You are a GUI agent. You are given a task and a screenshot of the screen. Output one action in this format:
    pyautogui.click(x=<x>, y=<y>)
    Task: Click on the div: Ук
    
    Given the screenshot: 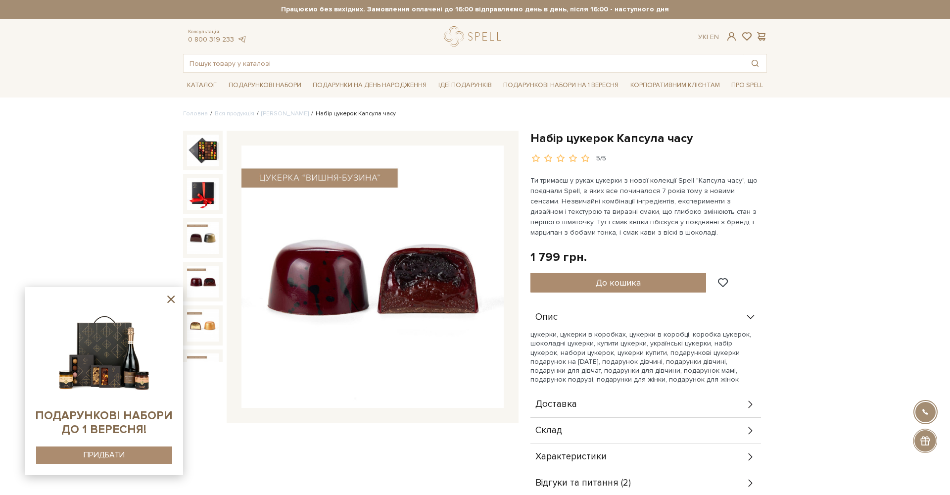 What is the action you would take?
    pyautogui.click(x=708, y=37)
    